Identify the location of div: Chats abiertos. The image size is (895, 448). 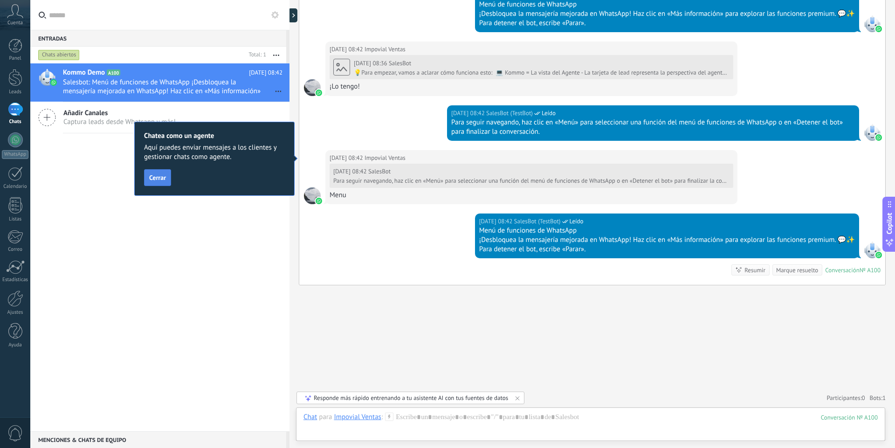
(59, 55).